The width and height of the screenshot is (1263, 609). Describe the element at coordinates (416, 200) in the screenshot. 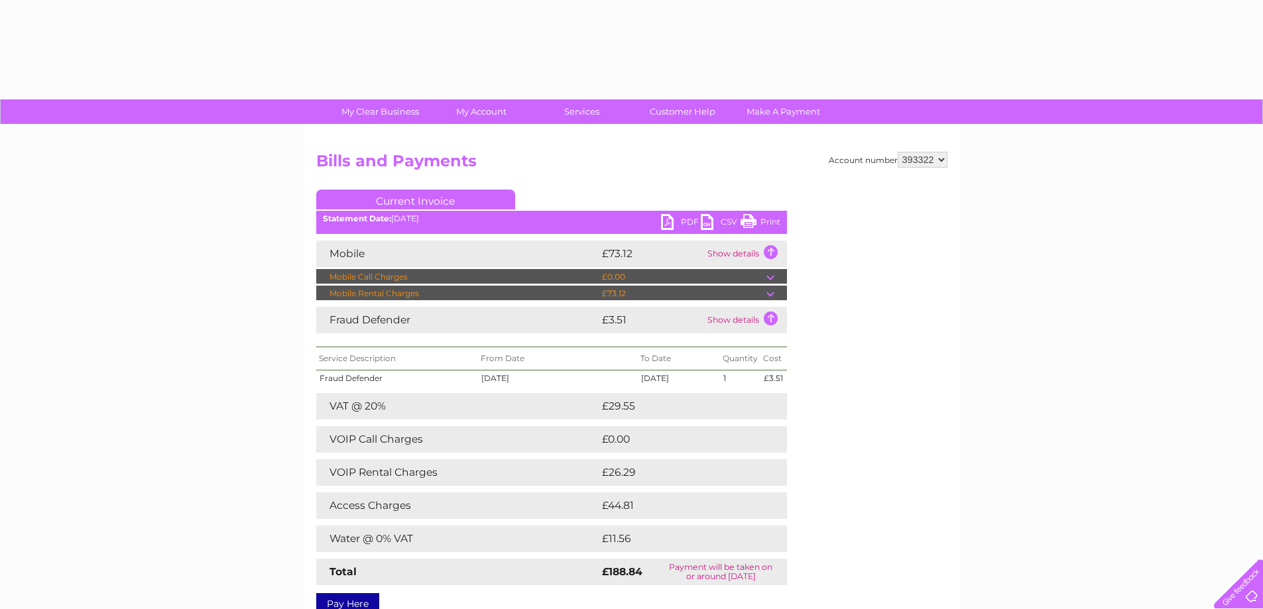

I see `a: Current Invoice` at that location.